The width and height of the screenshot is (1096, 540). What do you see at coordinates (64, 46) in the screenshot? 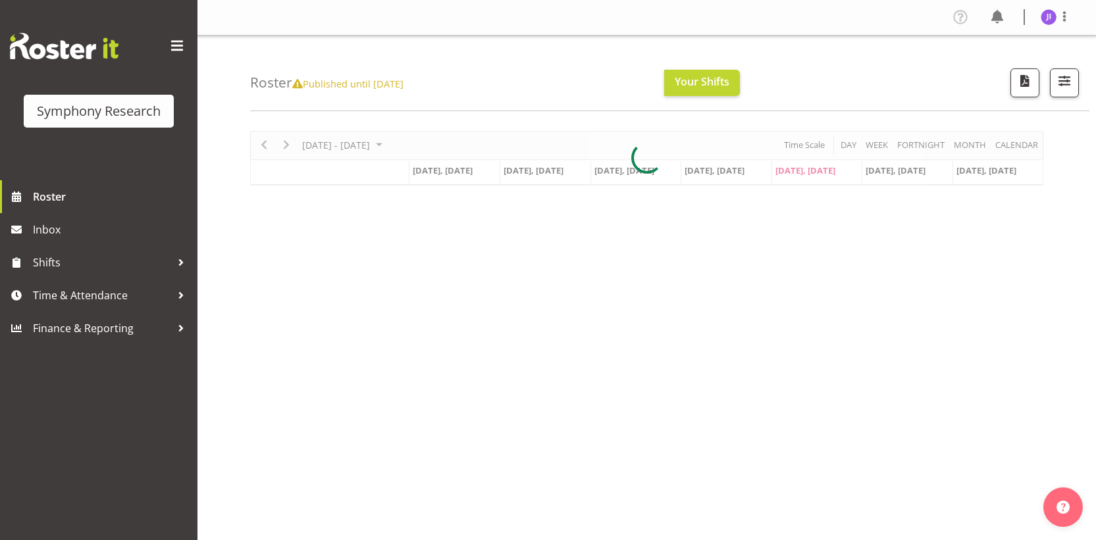
I see `img: Rosterit website logo` at bounding box center [64, 46].